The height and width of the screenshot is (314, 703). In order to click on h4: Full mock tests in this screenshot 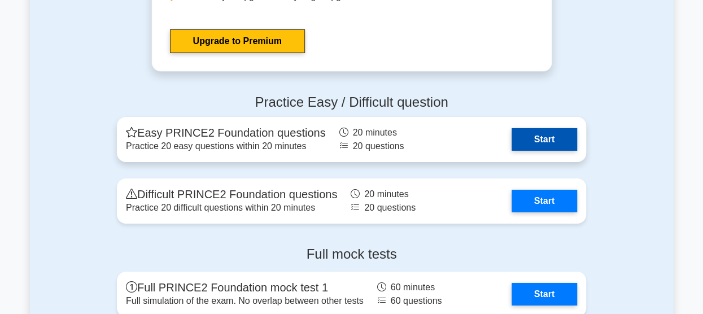, I will do `click(351, 254)`.